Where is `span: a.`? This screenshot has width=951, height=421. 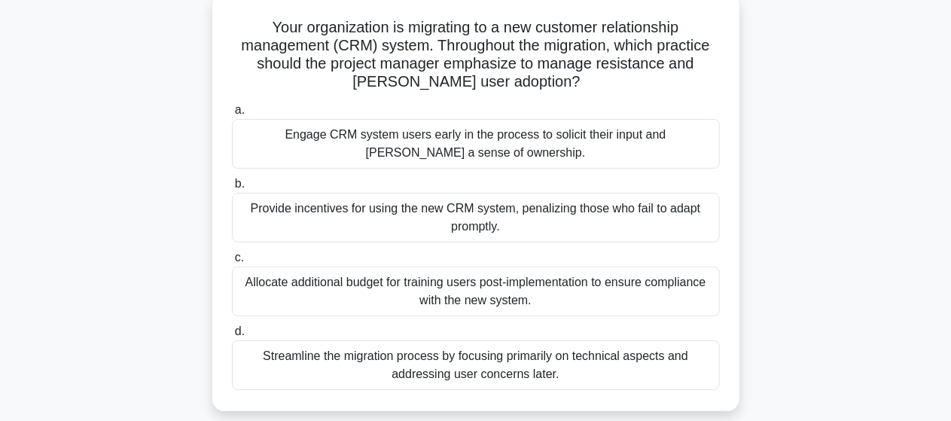
span: a. is located at coordinates (239, 109).